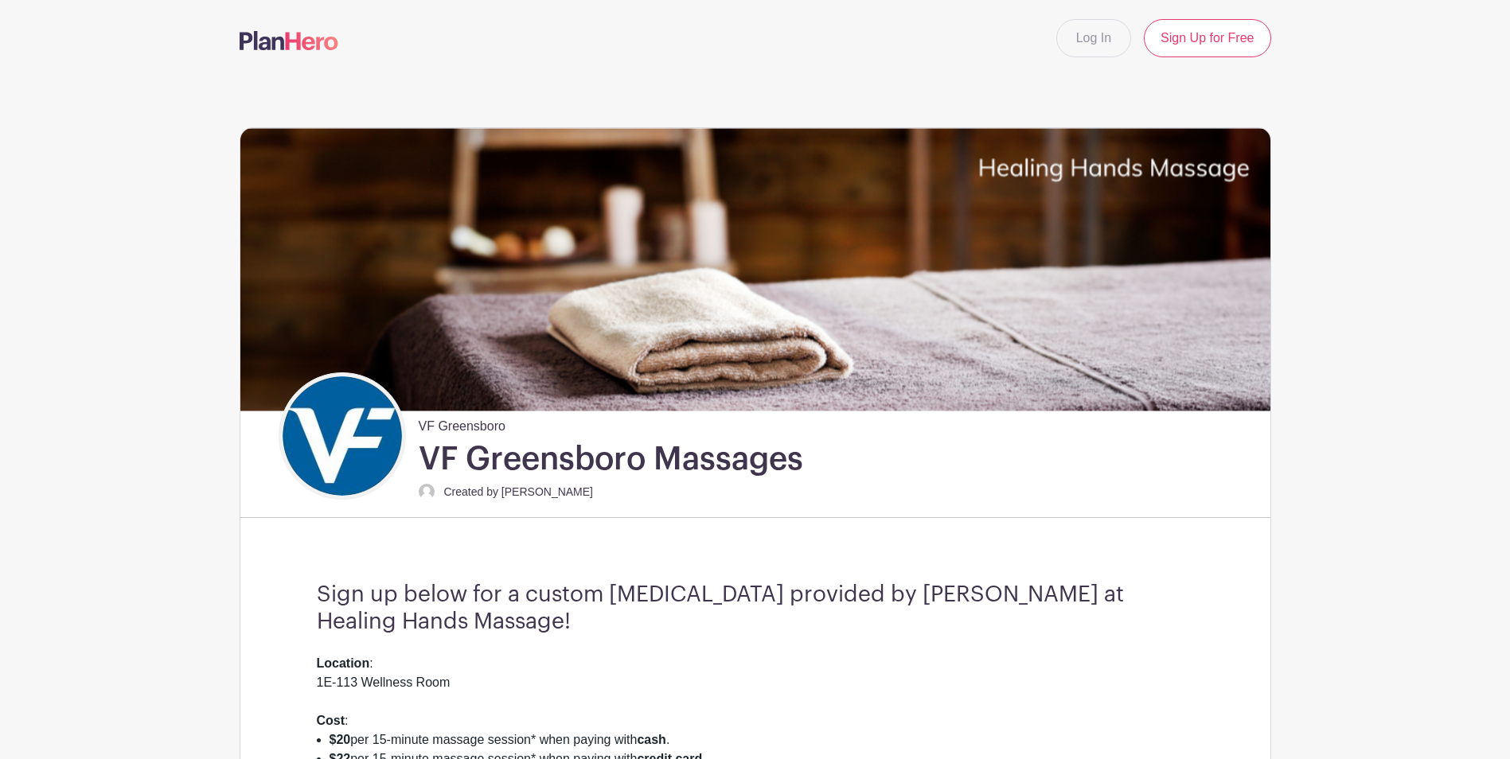 The width and height of the screenshot is (1510, 759). What do you see at coordinates (755, 692) in the screenshot?
I see `div: : 1E-113 Wellness Room :` at bounding box center [755, 692].